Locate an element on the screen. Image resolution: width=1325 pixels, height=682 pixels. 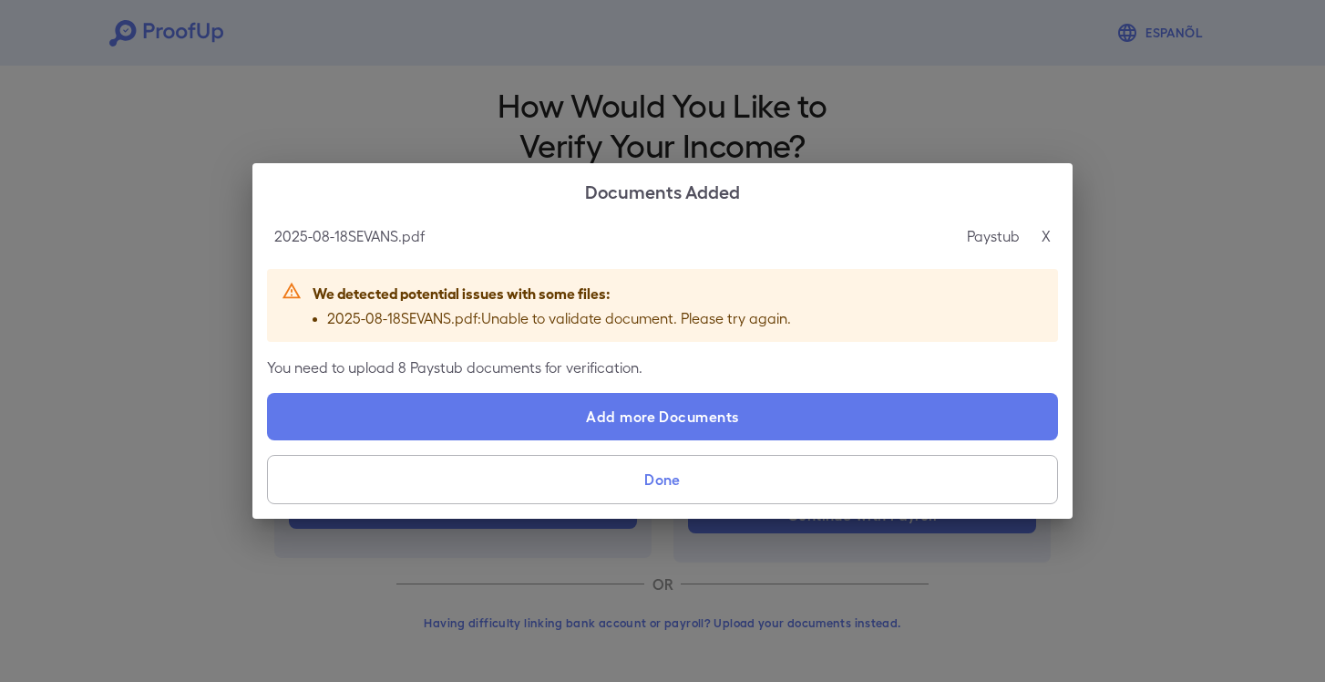
p: X is located at coordinates (1046, 236).